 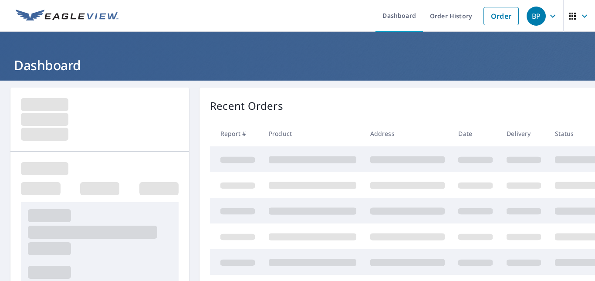 I want to click on th: Address, so click(x=407, y=133).